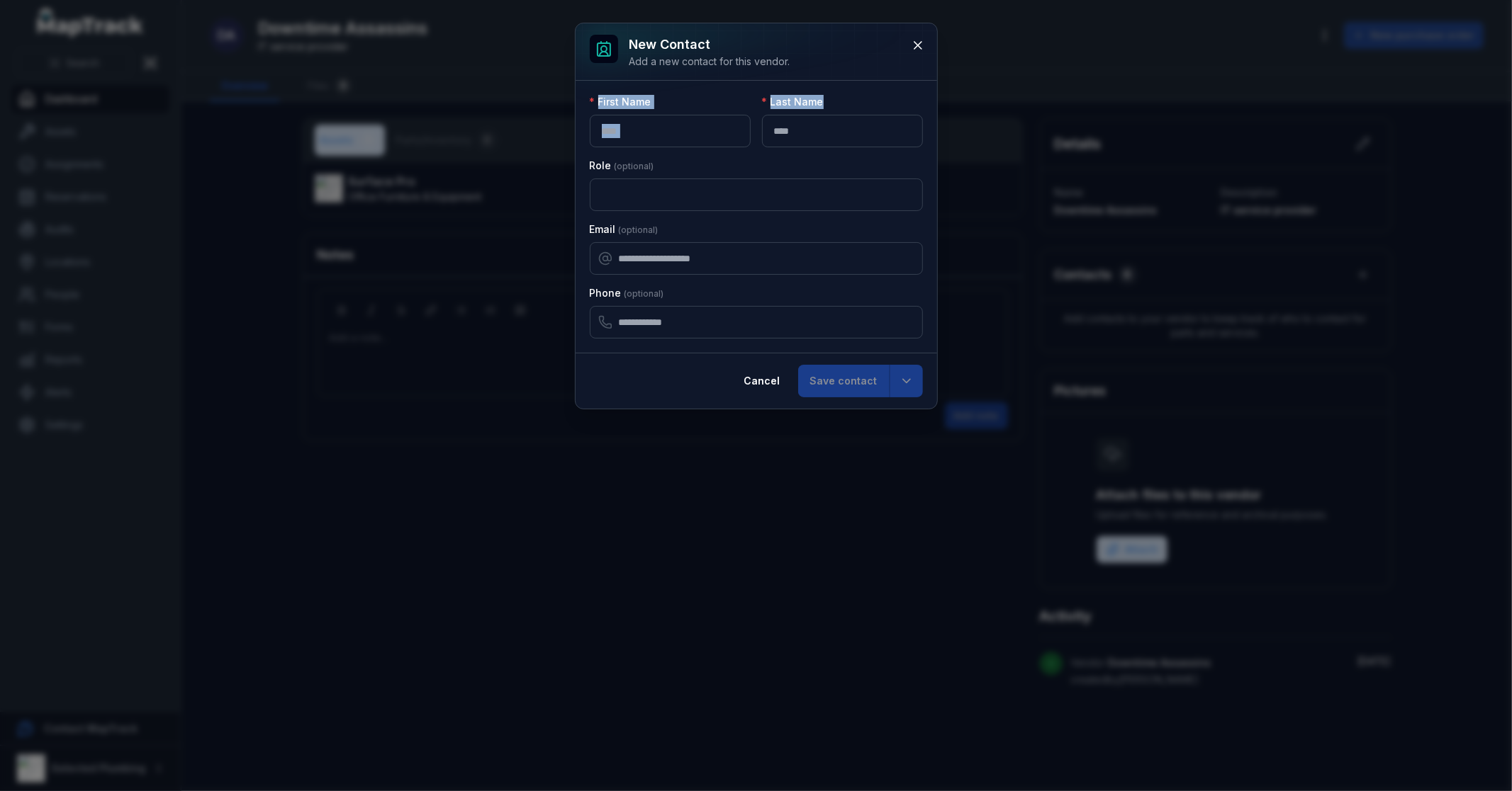 The width and height of the screenshot is (1512, 791). What do you see at coordinates (756, 259) in the screenshot?
I see `input: :r2g7:-form-item-label` at bounding box center [756, 259].